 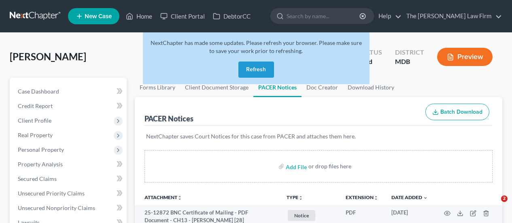 I want to click on a: Secured Claims, so click(x=69, y=179).